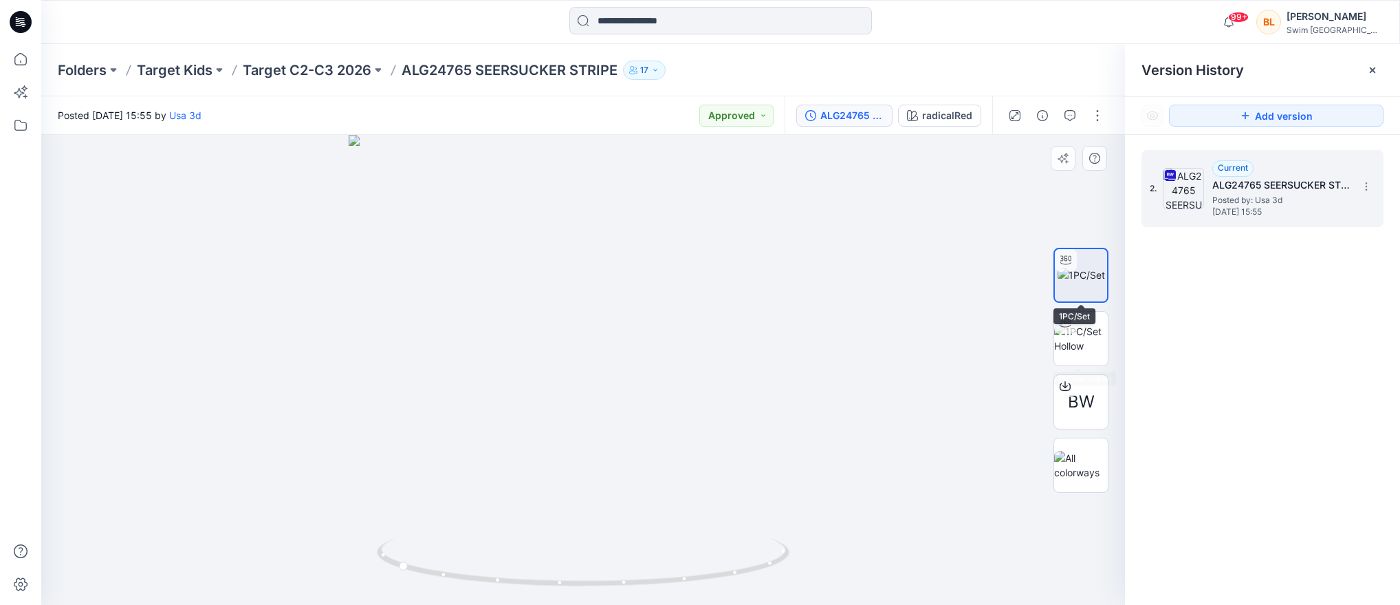  Describe the element at coordinates (1184, 188) in the screenshot. I see `img: ALG24765 SEERSUCKER STRIPE` at that location.